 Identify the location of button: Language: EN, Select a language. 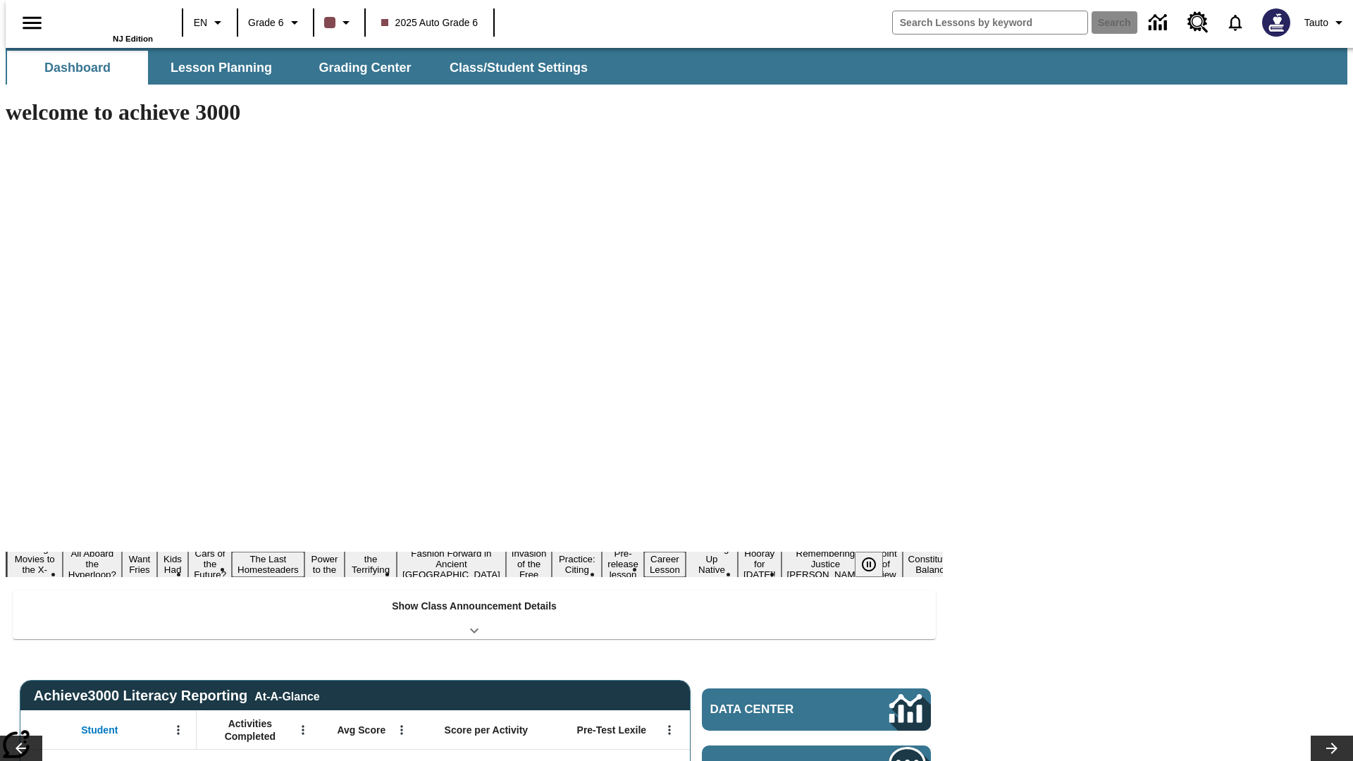
(210, 23).